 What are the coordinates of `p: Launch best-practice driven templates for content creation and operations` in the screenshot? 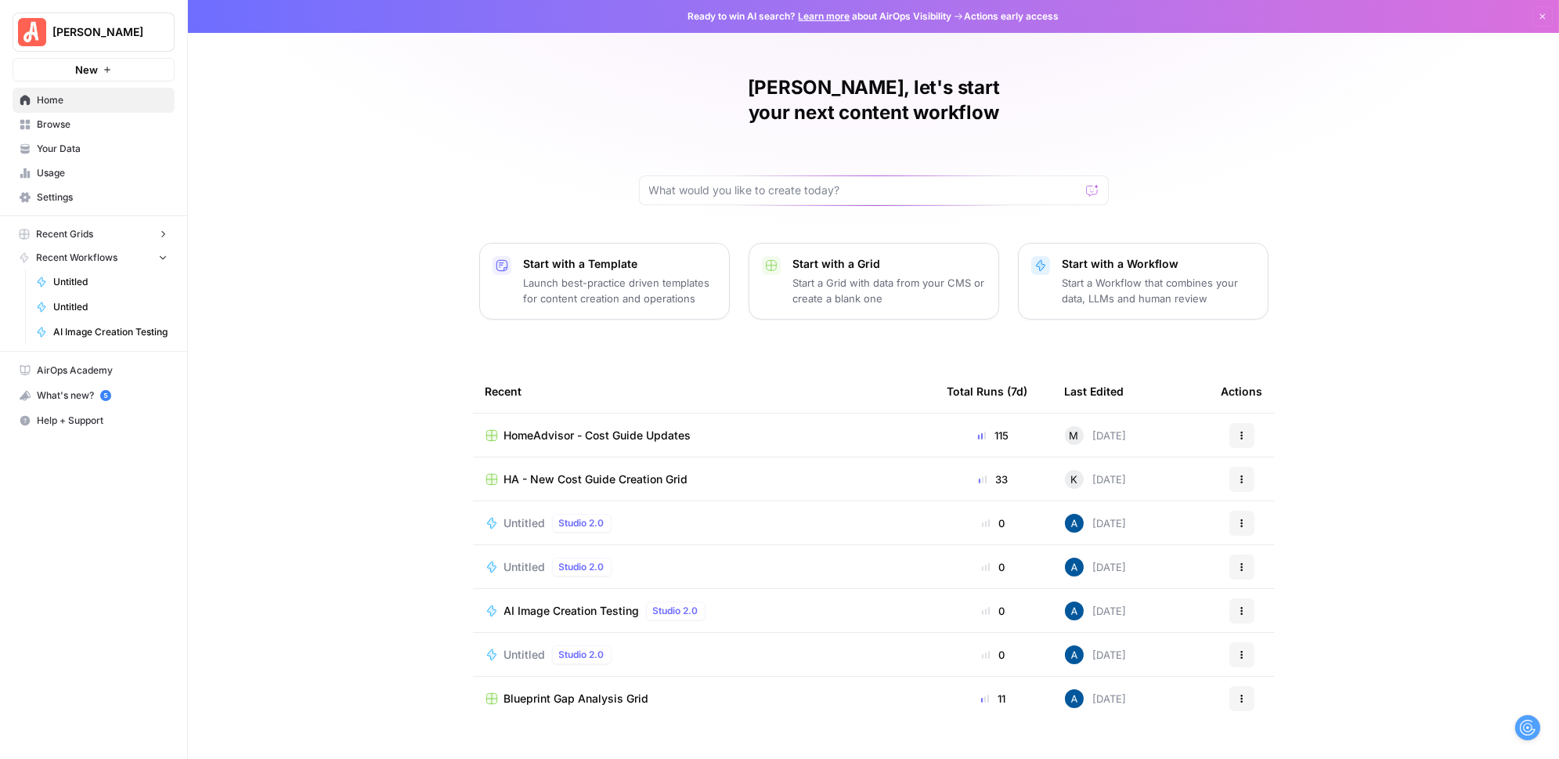 It's located at (620, 291).